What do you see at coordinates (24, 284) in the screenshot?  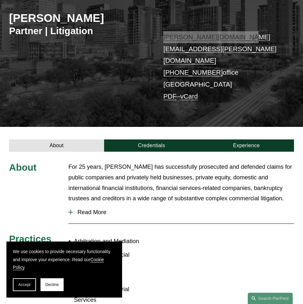 I see `button: Accept` at bounding box center [24, 284].